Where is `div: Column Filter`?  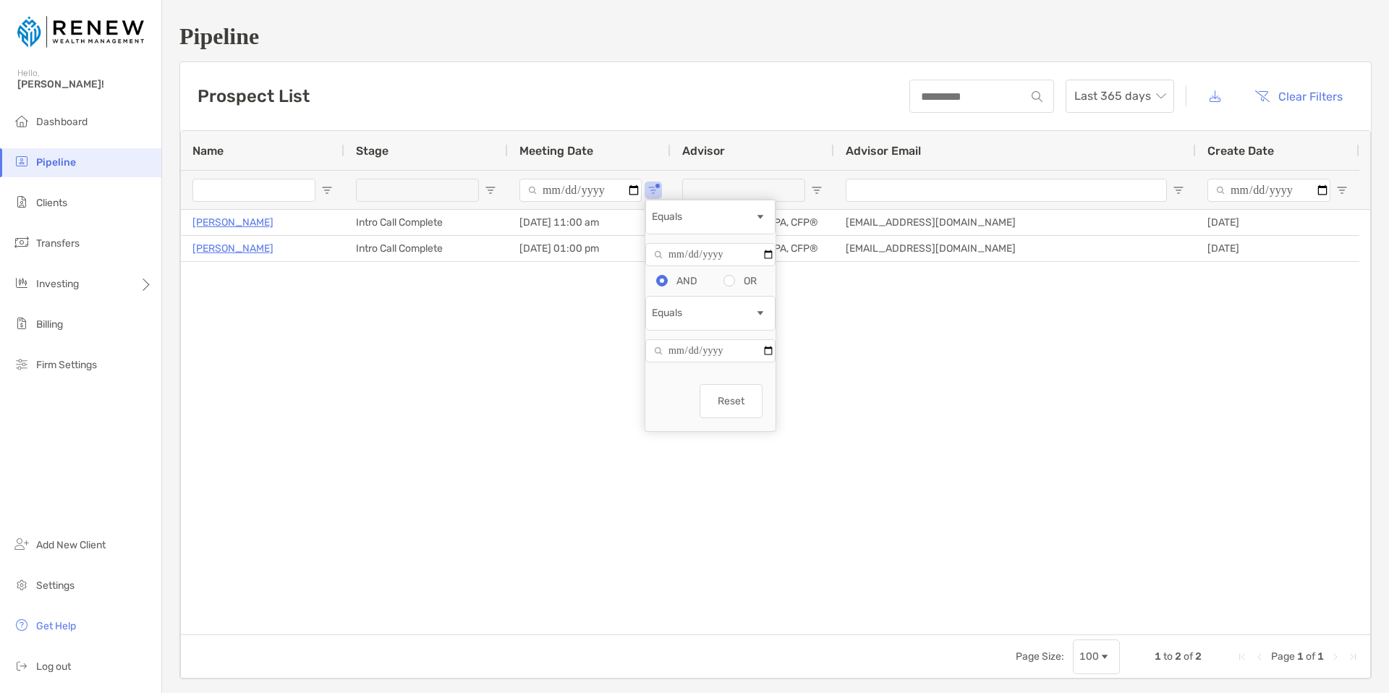 div: Column Filter is located at coordinates (710, 315).